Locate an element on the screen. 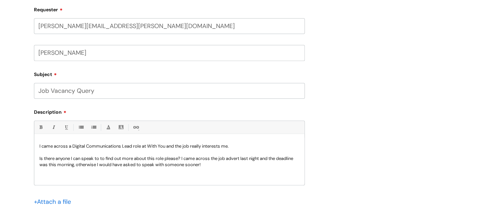 The width and height of the screenshot is (479, 211). a: Font Color is located at coordinates (108, 127).